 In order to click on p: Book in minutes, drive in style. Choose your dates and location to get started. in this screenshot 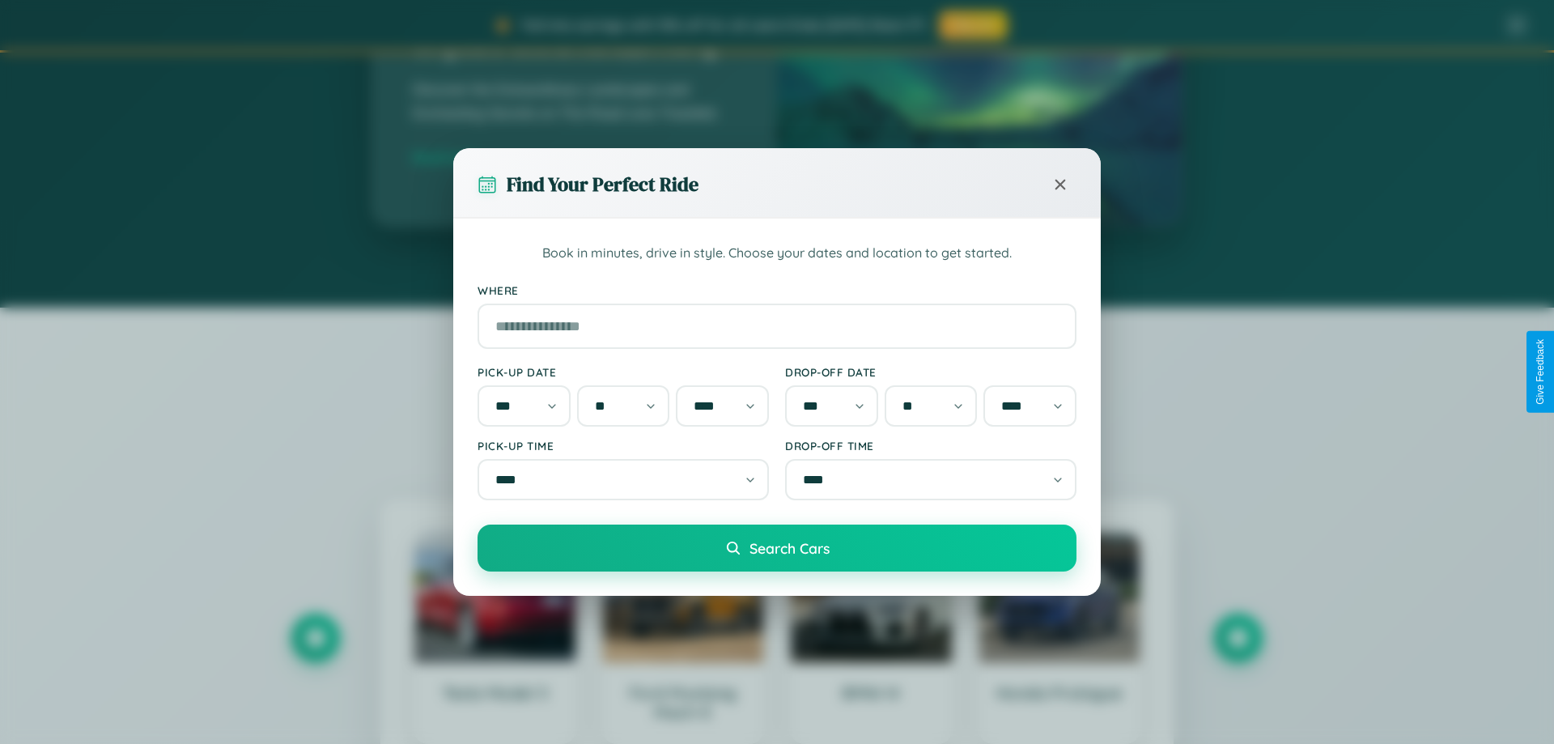, I will do `click(777, 253)`.